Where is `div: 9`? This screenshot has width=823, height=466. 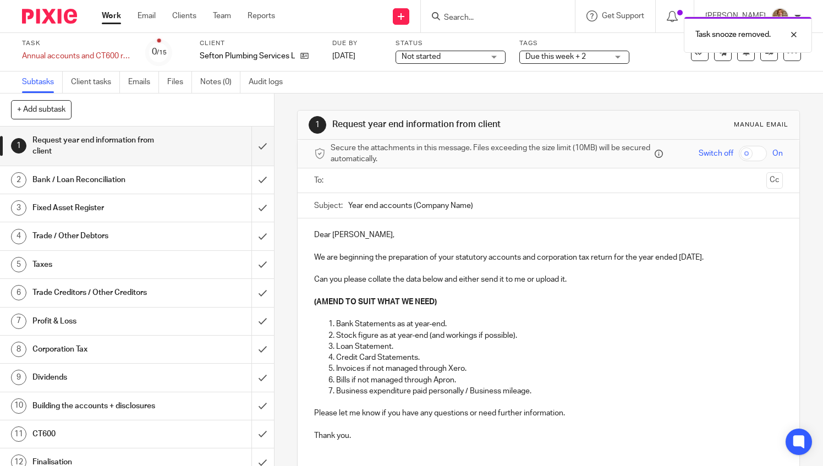 div: 9 is located at coordinates (19, 377).